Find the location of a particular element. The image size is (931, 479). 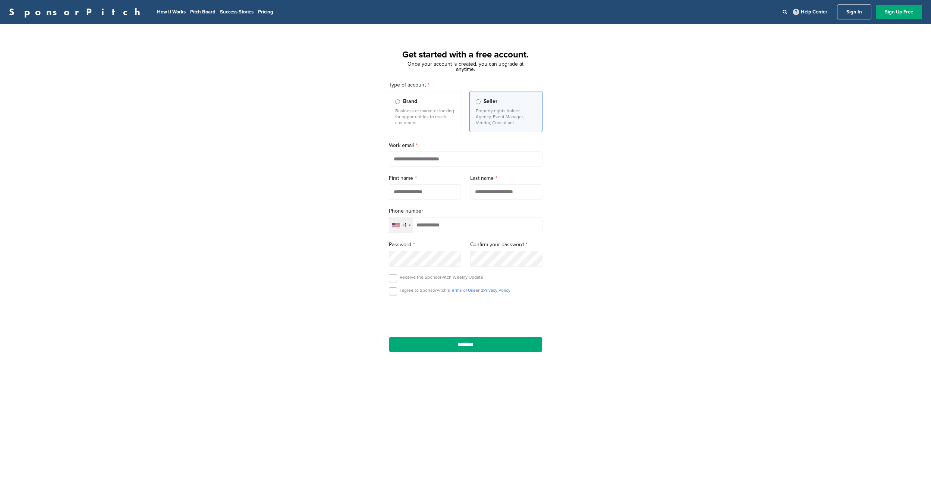

p: Business or marketer looking for opportunities to reach customers is located at coordinates (425, 117).